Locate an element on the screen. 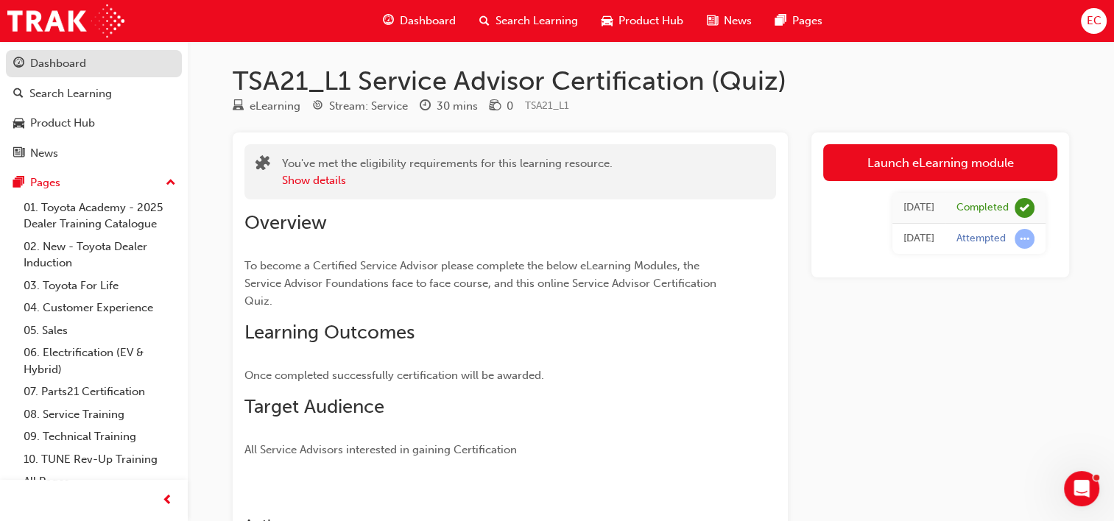  span: money-icon is located at coordinates (495, 107).